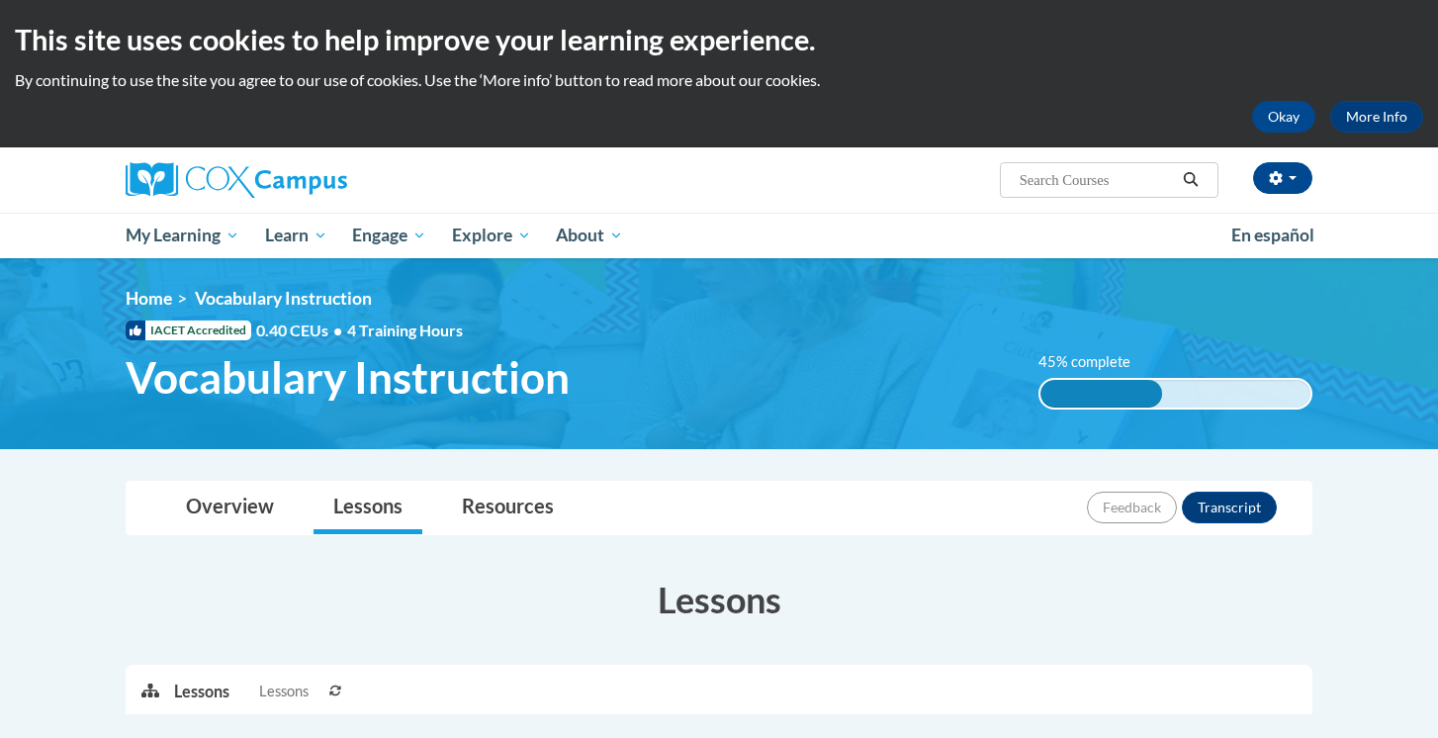  I want to click on div: 45% complete, so click(1100, 394).